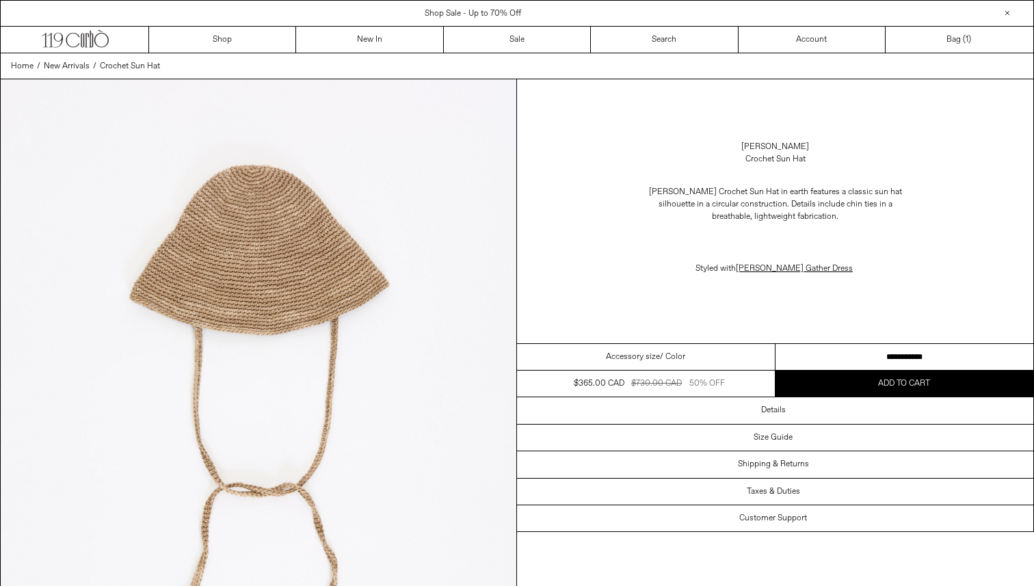 Image resolution: width=1034 pixels, height=586 pixels. What do you see at coordinates (773, 519) in the screenshot?
I see `h3: Customer Support` at bounding box center [773, 519].